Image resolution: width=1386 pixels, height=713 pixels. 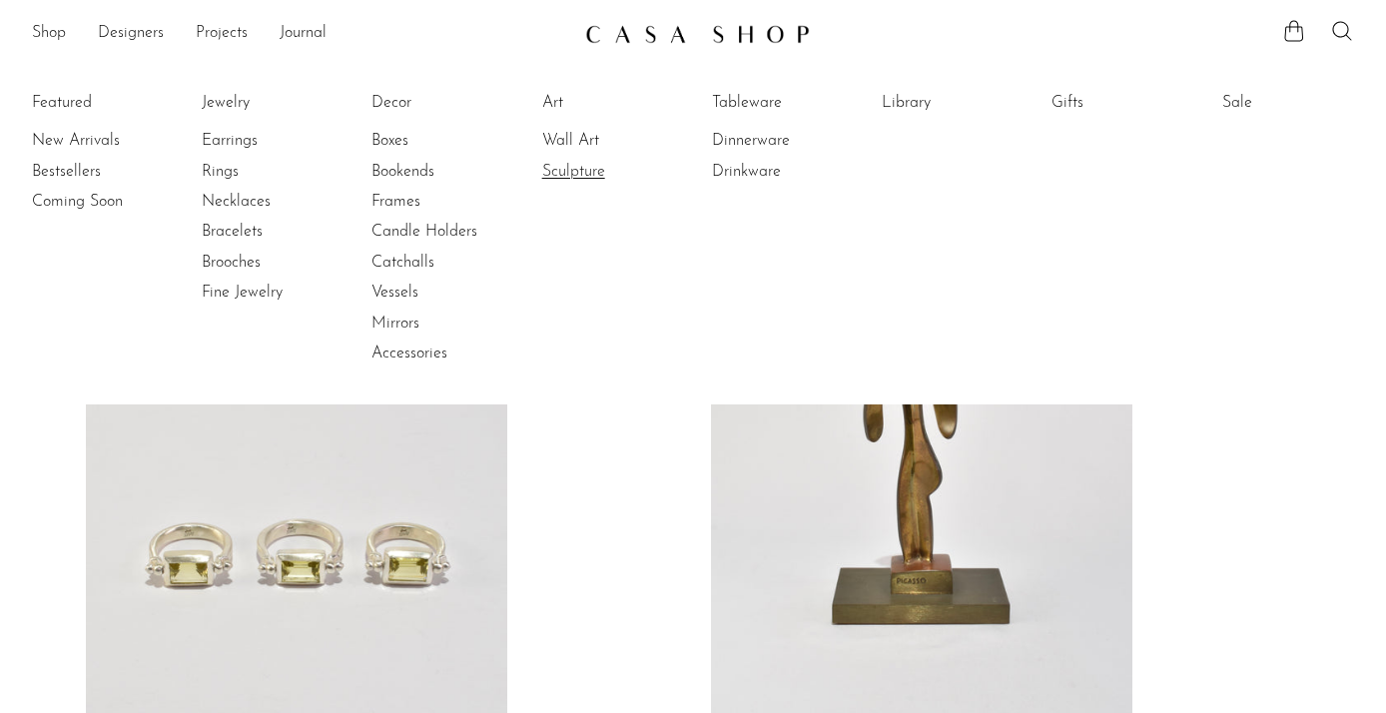 I want to click on a: Sale, so click(x=1297, y=103).